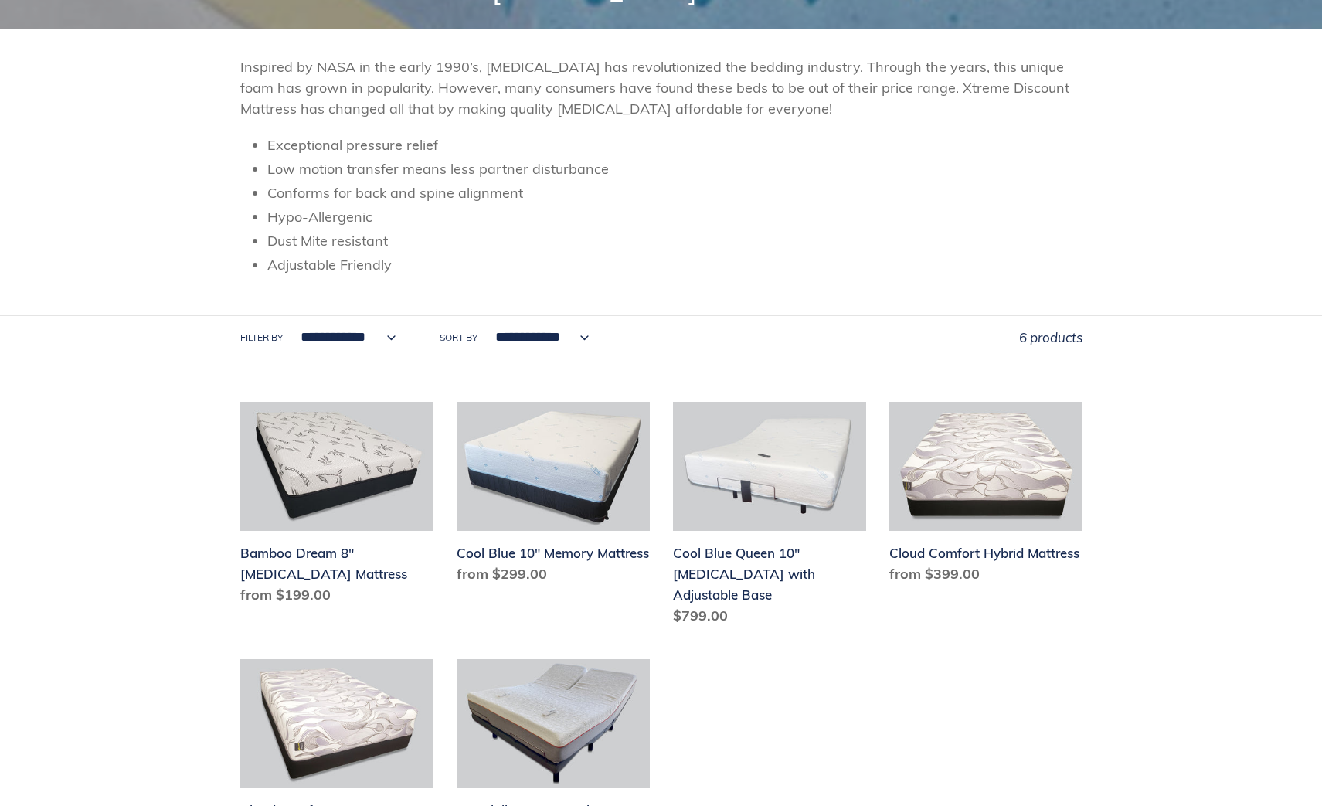  I want to click on label: Filter by, so click(261, 338).